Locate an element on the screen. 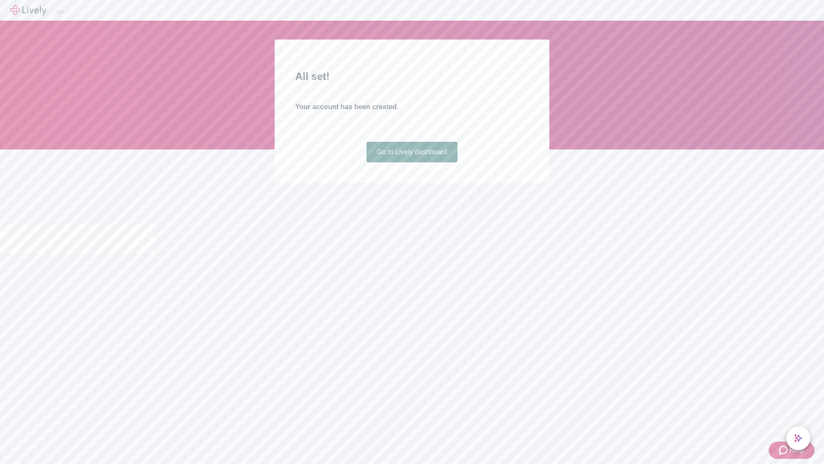  h4: Your account has been created. is located at coordinates (412, 107).